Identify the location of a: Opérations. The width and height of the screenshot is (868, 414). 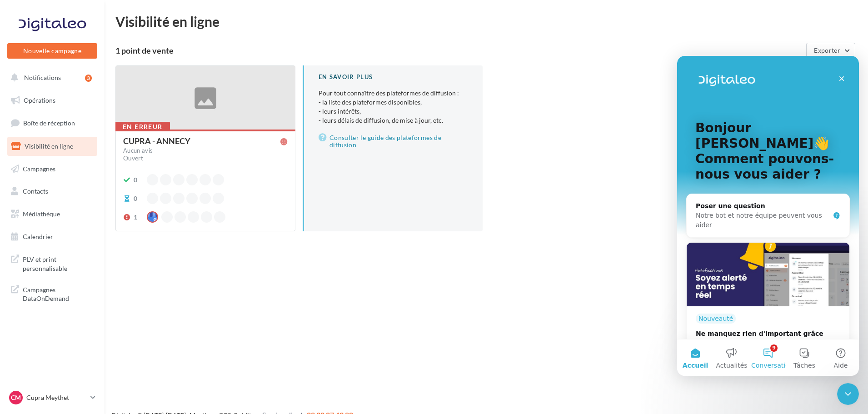
(52, 100).